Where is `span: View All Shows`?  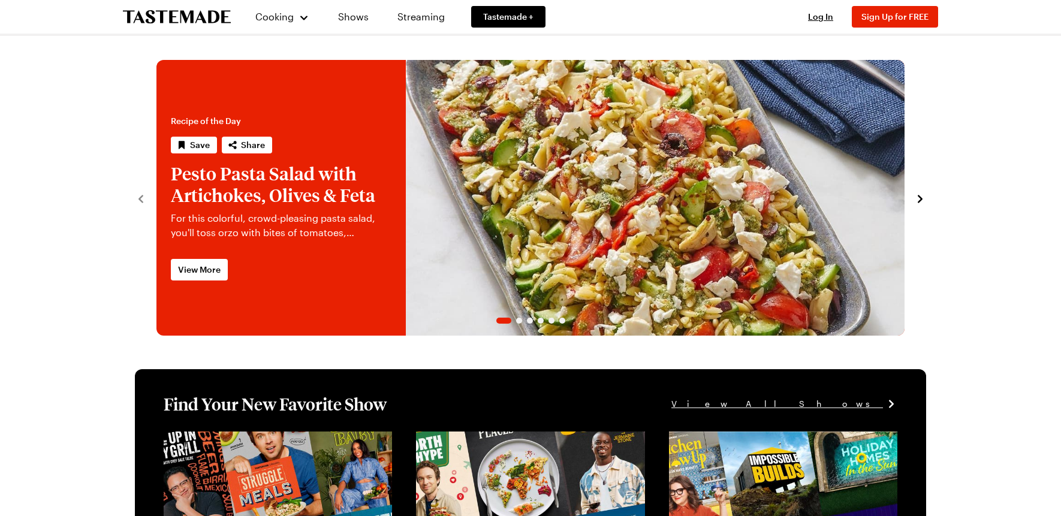 span: View All Shows is located at coordinates (777, 404).